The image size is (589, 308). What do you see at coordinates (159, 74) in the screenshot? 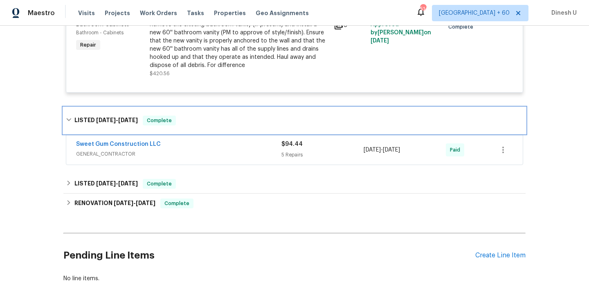
I see `span: $420.56` at bounding box center [159, 74].